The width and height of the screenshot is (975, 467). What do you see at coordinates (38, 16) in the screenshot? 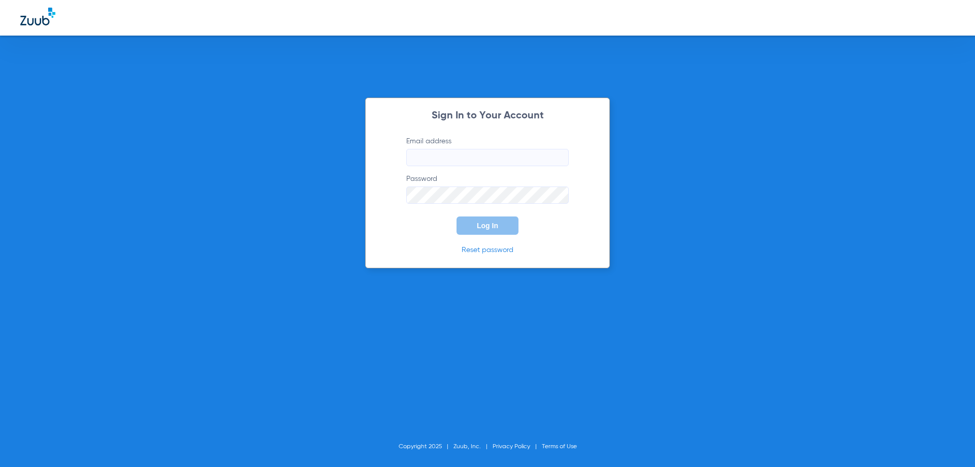
I see `img: Zuub Logo` at bounding box center [38, 16].